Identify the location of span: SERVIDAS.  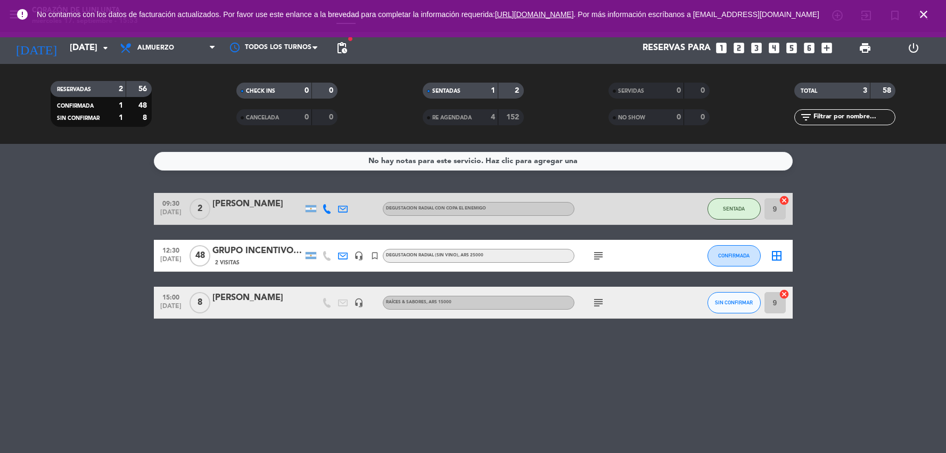
(631, 91).